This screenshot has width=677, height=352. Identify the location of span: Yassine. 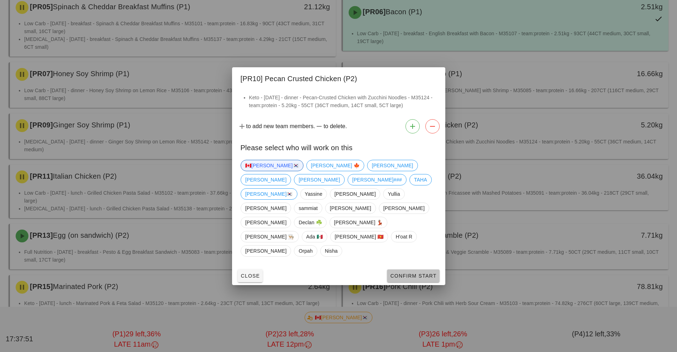
(313, 194).